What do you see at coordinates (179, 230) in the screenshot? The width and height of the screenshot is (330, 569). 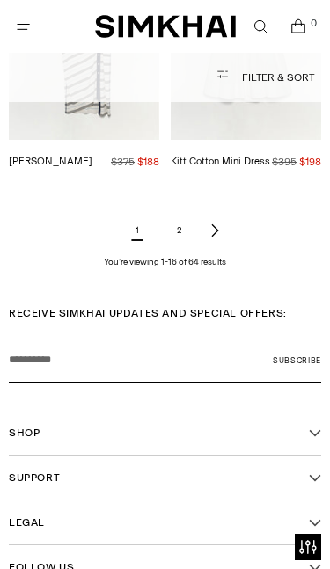 I see `a: Page 2 of results` at bounding box center [179, 230].